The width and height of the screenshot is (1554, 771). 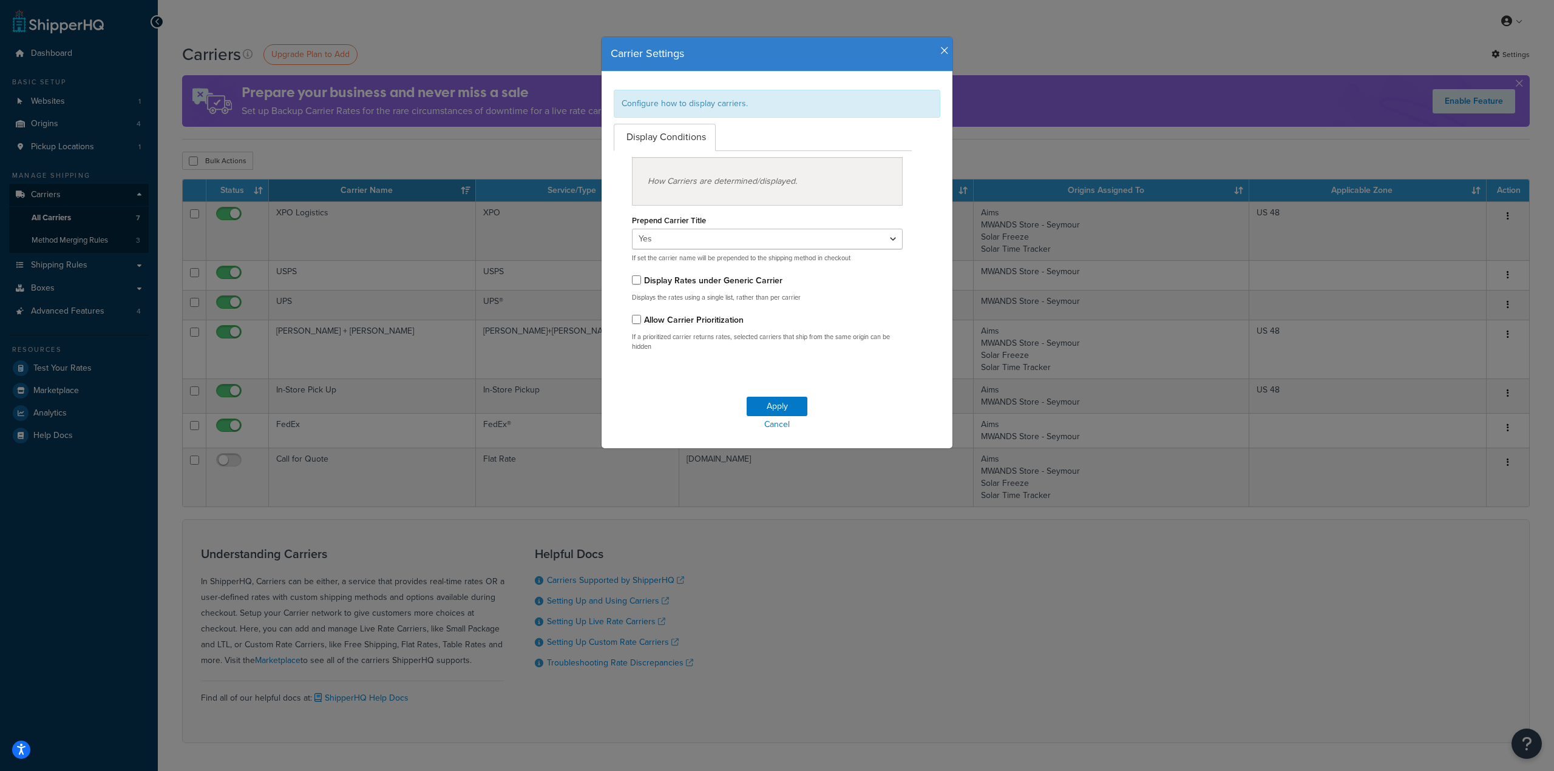 I want to click on button: Apply, so click(x=777, y=407).